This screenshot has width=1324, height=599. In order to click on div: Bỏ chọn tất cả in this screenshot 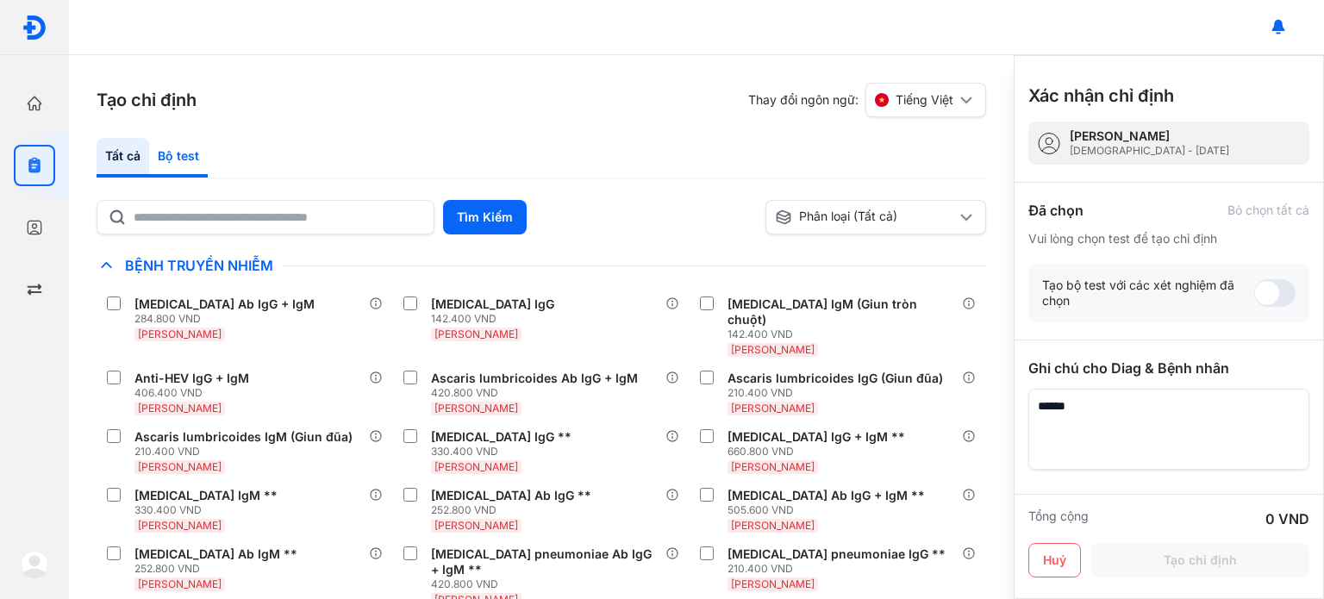, I will do `click(1268, 210)`.